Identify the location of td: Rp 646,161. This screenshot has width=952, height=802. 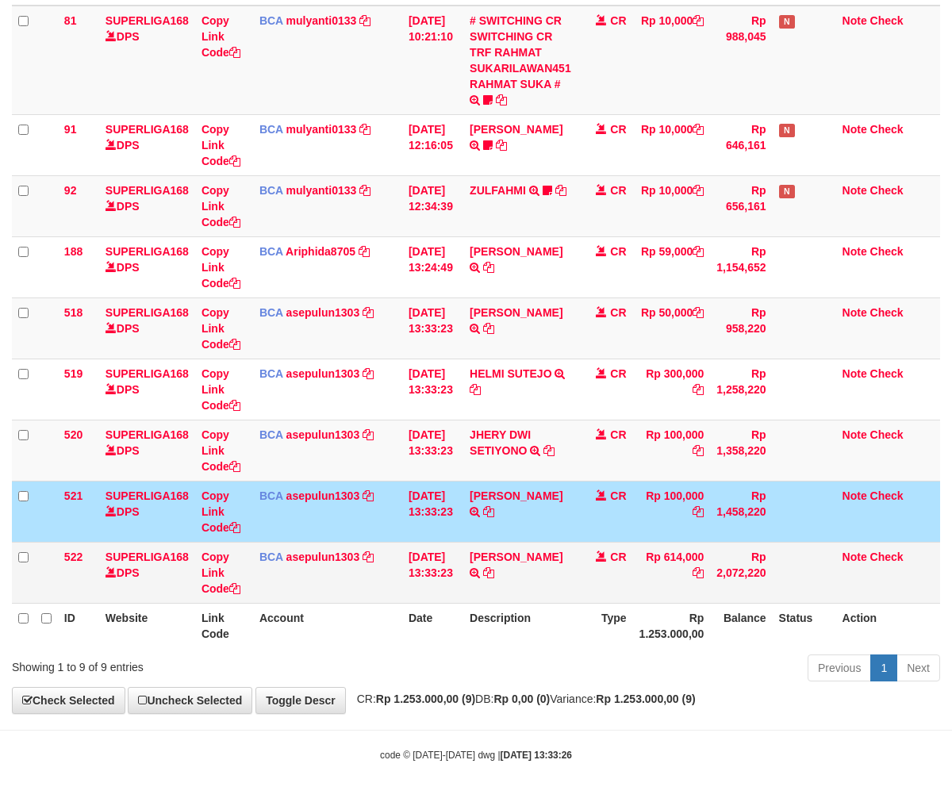
(741, 144).